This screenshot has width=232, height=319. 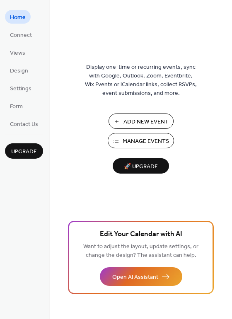 I want to click on button: Manage Events, so click(x=141, y=140).